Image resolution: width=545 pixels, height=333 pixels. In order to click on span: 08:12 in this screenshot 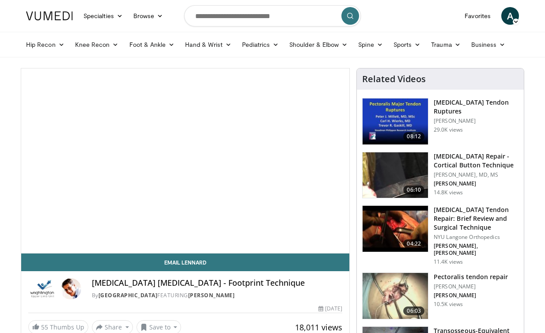, I will do `click(414, 136)`.